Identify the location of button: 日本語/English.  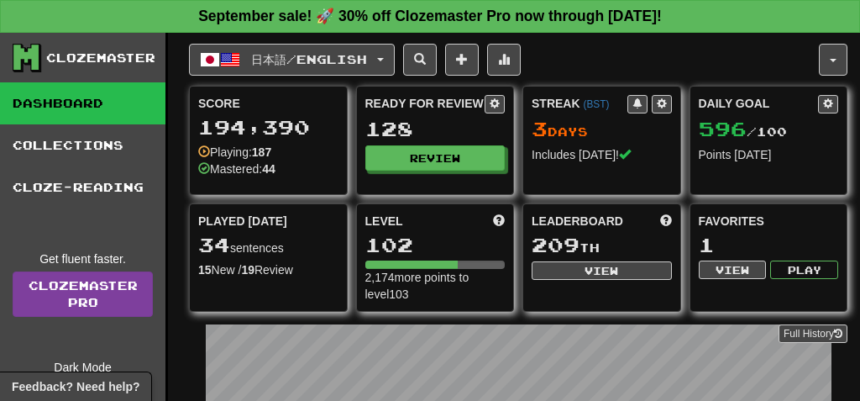
(291, 60).